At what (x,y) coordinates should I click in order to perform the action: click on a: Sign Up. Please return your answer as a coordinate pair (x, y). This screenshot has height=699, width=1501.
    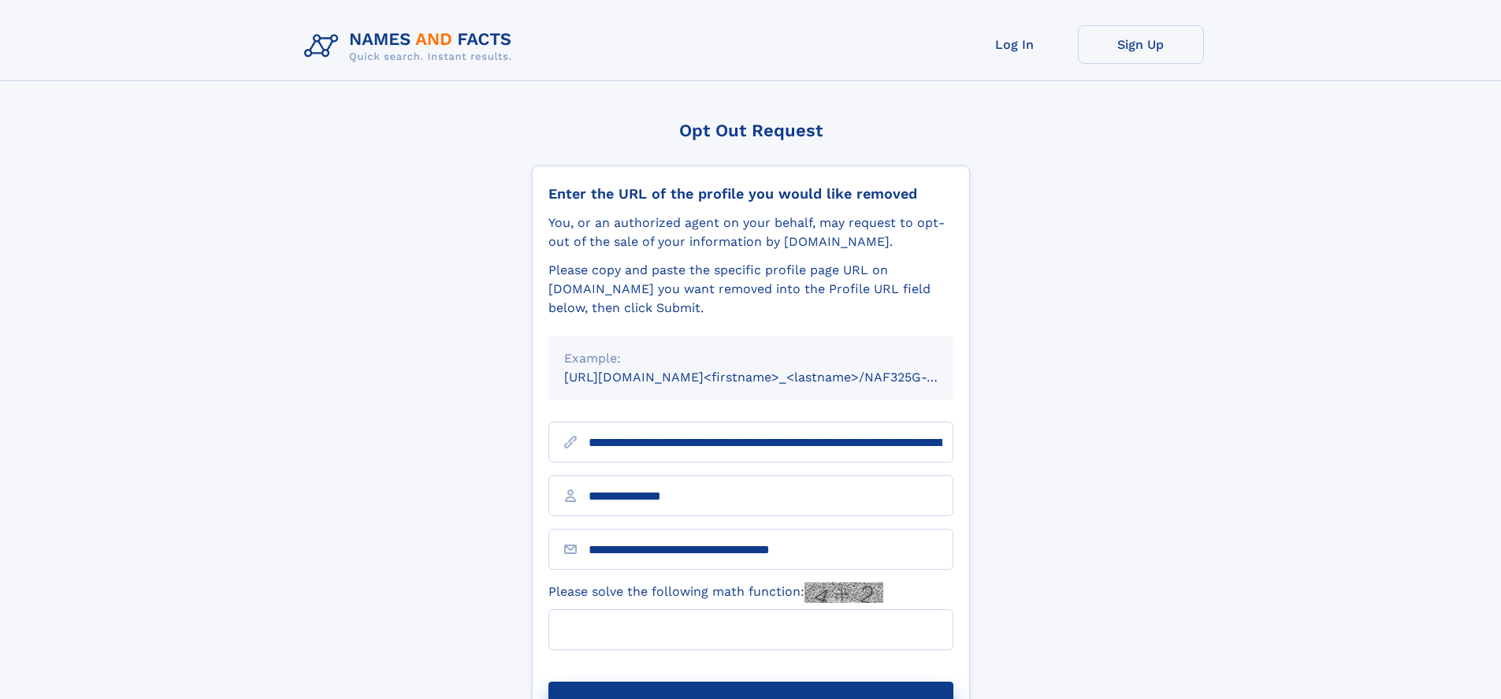
    Looking at the image, I should click on (1141, 44).